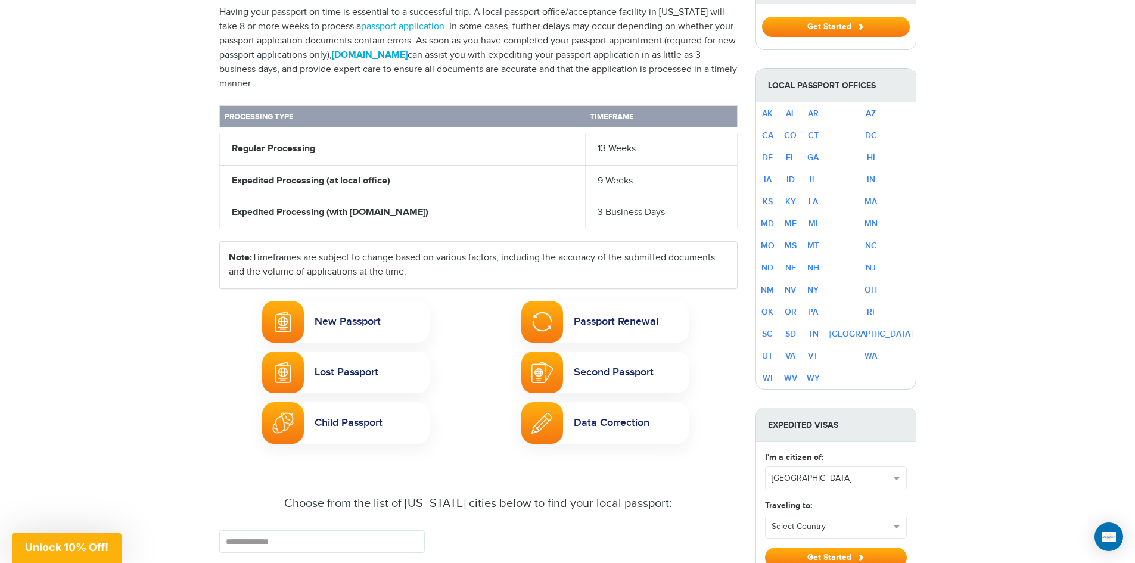 The width and height of the screenshot is (1135, 563). Describe the element at coordinates (767, 201) in the screenshot. I see `a: KS` at that location.